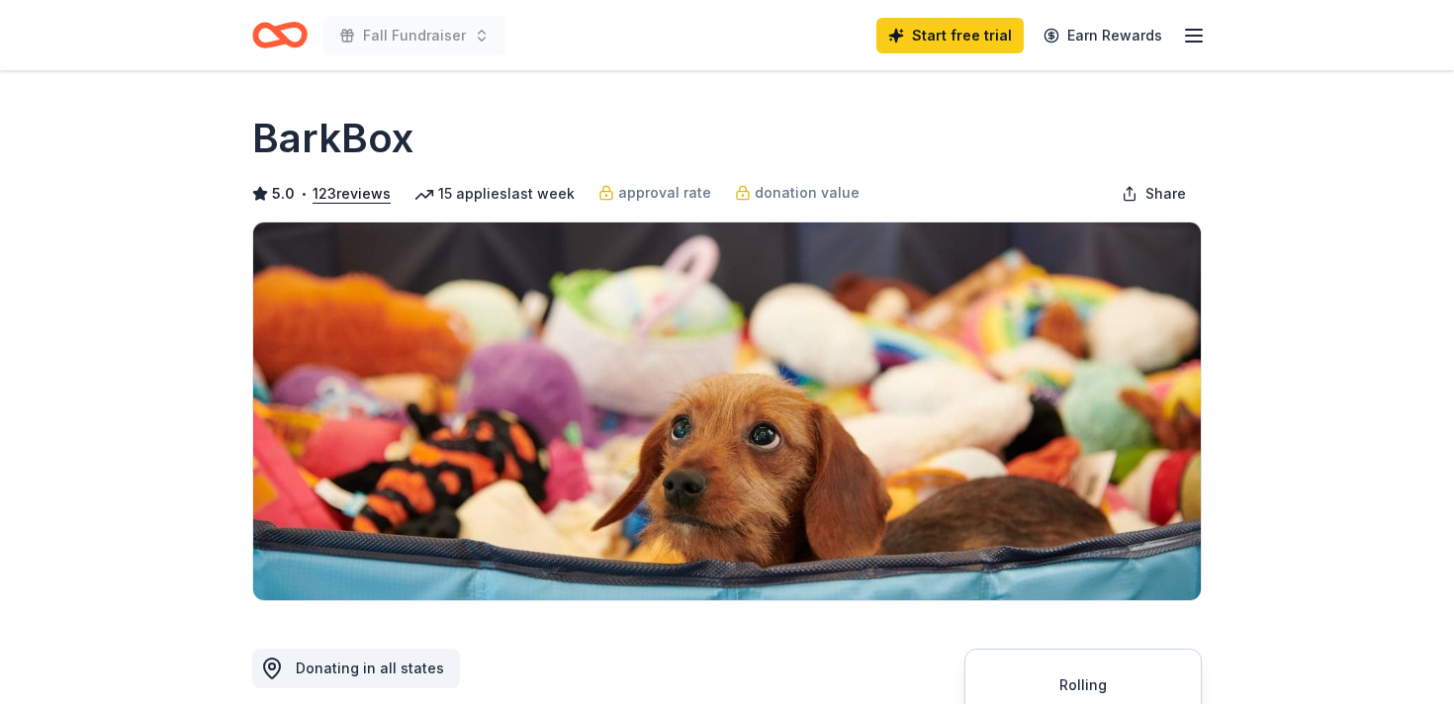 This screenshot has height=704, width=1454. What do you see at coordinates (1153, 194) in the screenshot?
I see `button: Share` at bounding box center [1153, 194].